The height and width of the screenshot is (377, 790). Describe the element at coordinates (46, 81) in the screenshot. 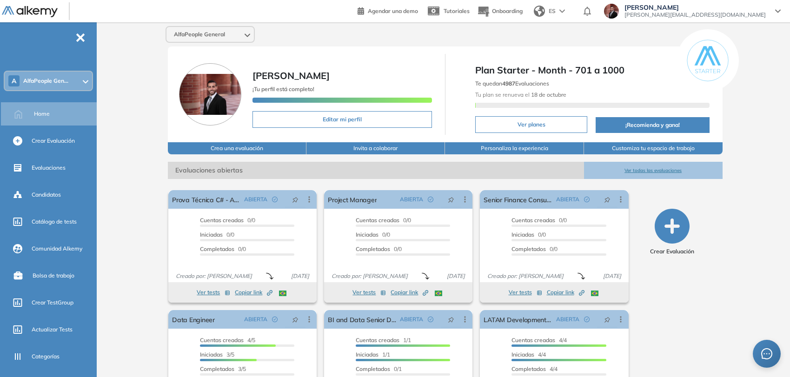

I see `span: AlfaPeople Gen...` at that location.